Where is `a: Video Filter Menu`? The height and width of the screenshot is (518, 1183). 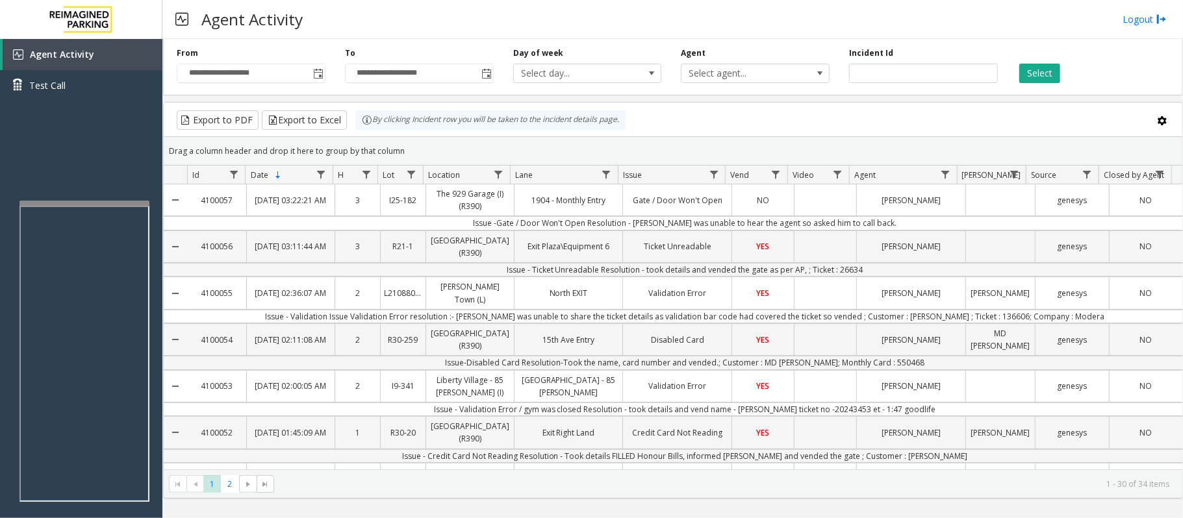
a: Video Filter Menu is located at coordinates (837, 174).